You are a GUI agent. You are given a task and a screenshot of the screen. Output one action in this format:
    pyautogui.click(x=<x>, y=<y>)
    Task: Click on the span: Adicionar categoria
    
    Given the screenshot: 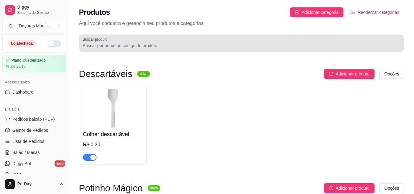 What is the action you would take?
    pyautogui.click(x=321, y=12)
    